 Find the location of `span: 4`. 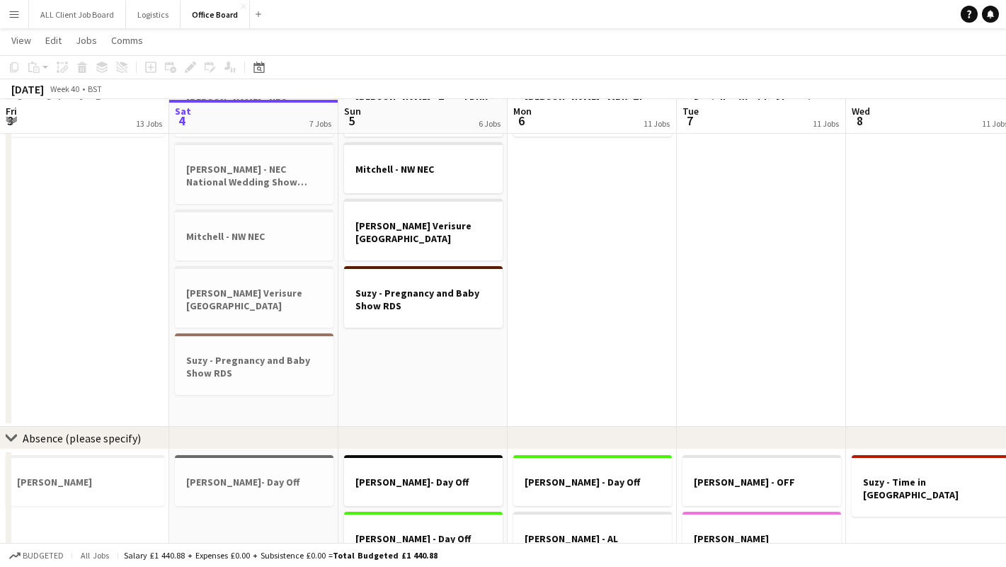

span: 4 is located at coordinates (182, 120).